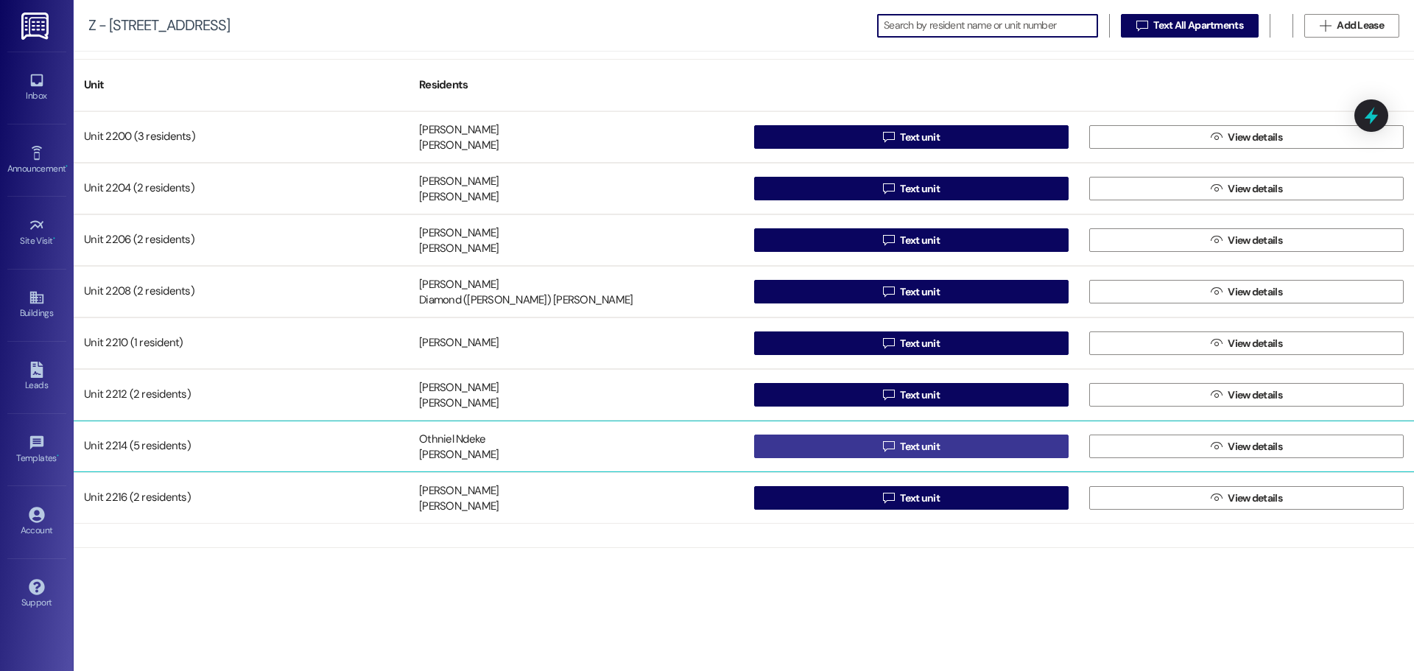 This screenshot has height=671, width=1414. Describe the element at coordinates (37, 305) in the screenshot. I see `a: Buildings` at that location.